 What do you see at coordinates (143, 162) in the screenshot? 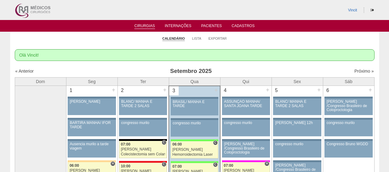
I see `div: Key: Assunção` at bounding box center [143, 162].